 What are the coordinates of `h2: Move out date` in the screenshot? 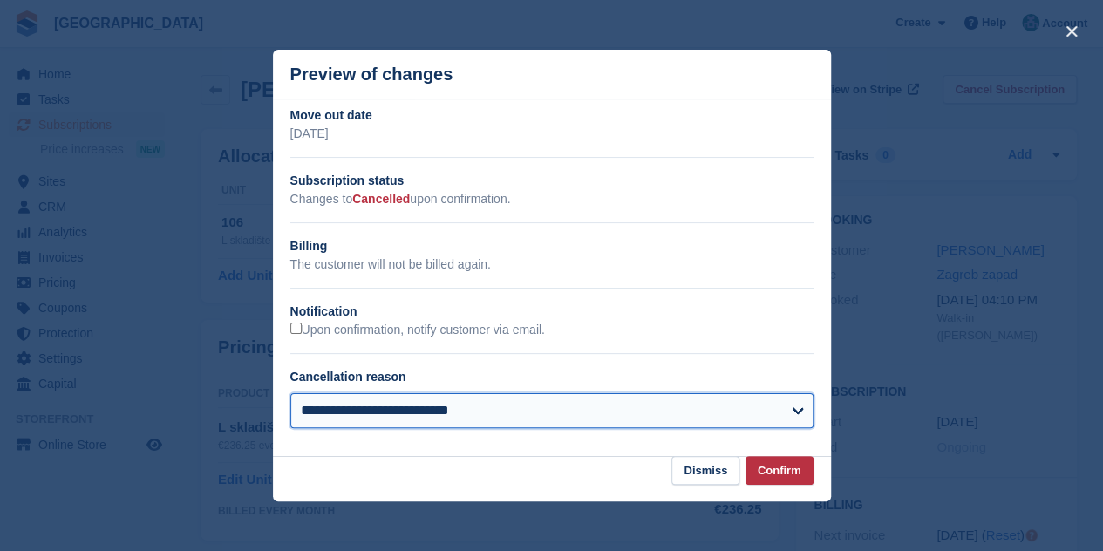 It's located at (552, 115).